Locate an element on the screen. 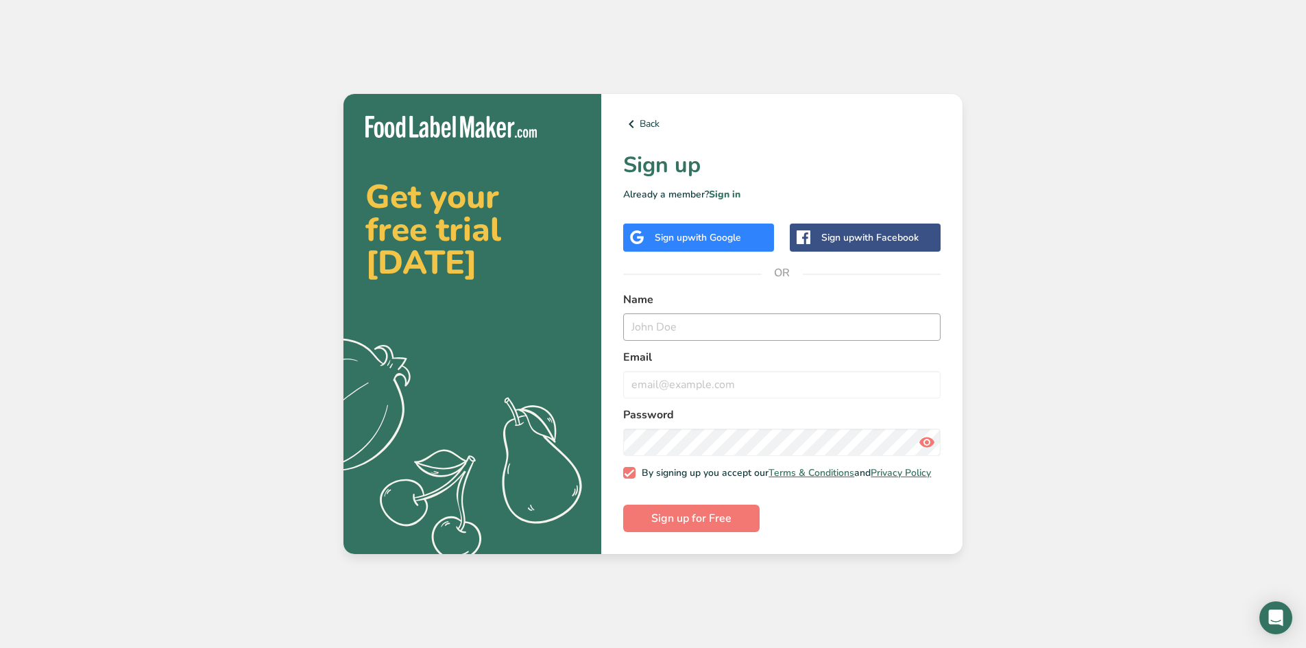  p: Already a member? is located at coordinates (782, 194).